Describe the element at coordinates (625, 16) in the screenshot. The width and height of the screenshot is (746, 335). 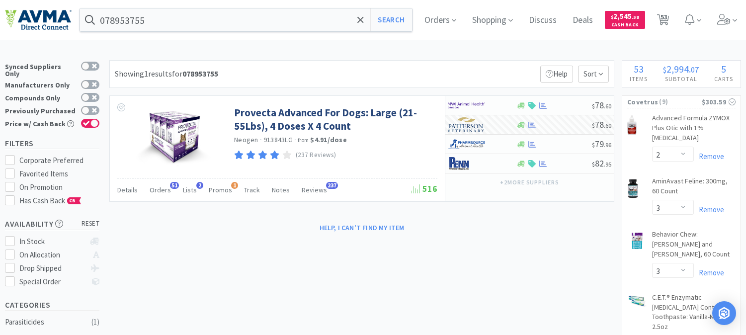
I see `span: 2,545` at that location.